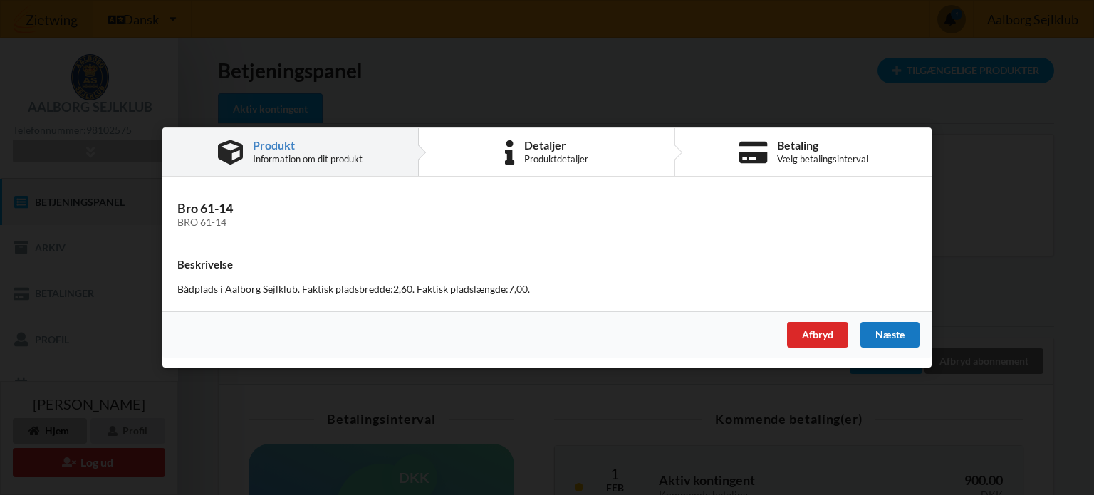 The width and height of the screenshot is (1094, 495). I want to click on div: Detaljer, so click(556, 145).